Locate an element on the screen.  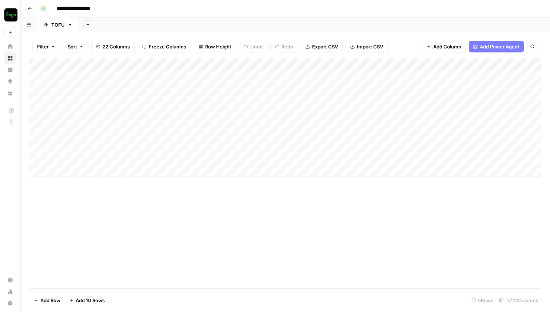
button: Row Height is located at coordinates (215, 47).